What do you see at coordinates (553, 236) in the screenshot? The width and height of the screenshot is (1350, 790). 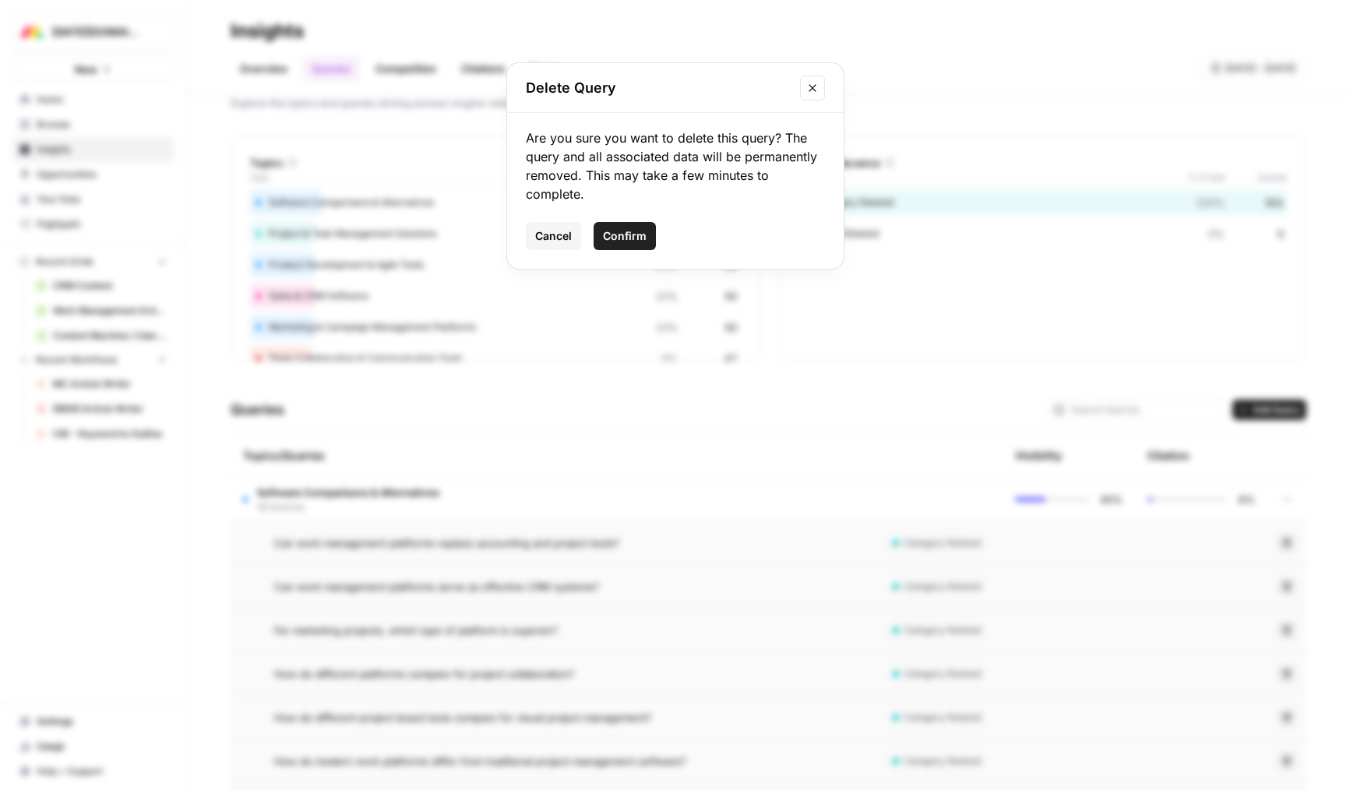 I see `span: Cancel` at bounding box center [553, 236].